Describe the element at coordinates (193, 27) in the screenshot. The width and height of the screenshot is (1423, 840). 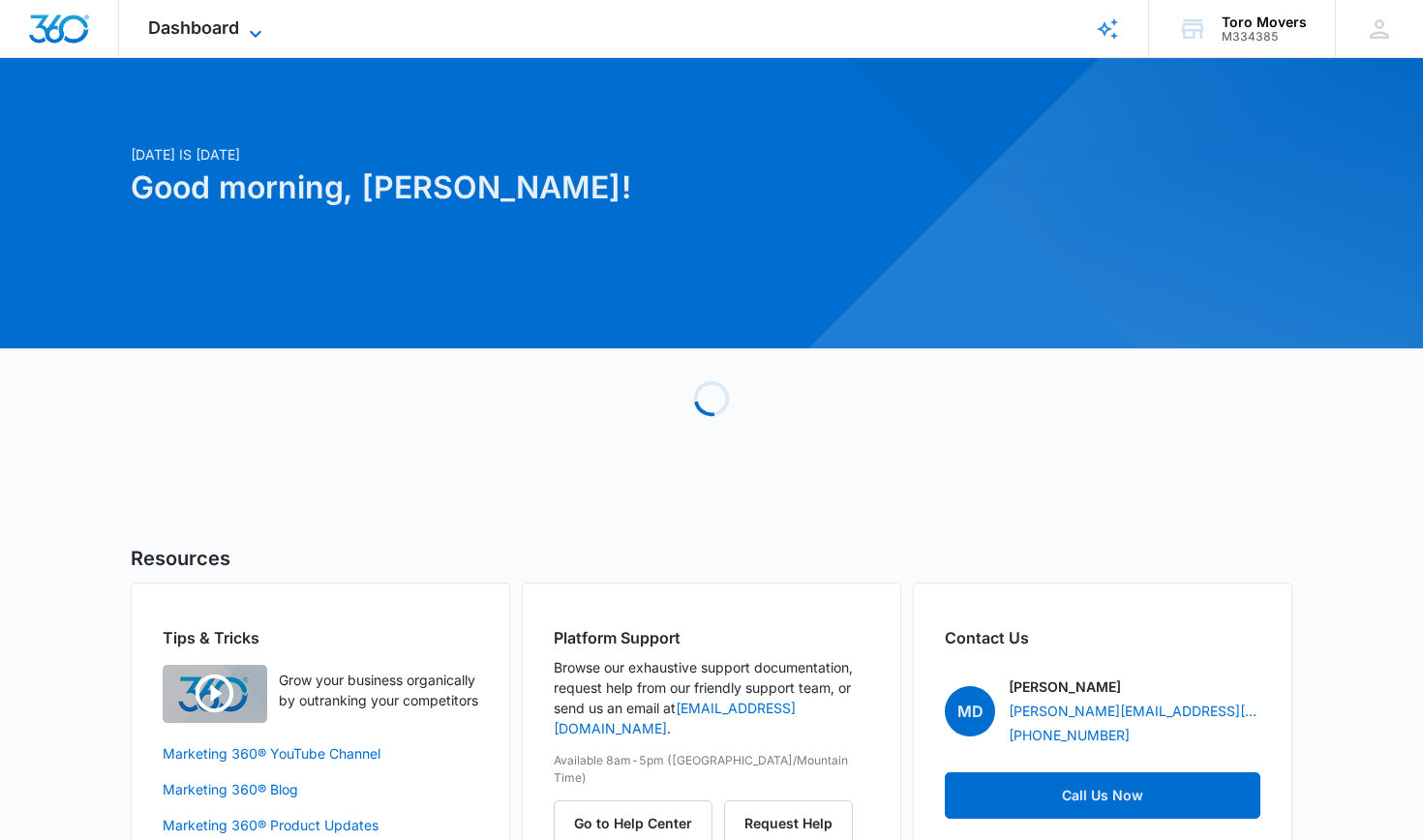
I see `span: Dashboard` at that location.